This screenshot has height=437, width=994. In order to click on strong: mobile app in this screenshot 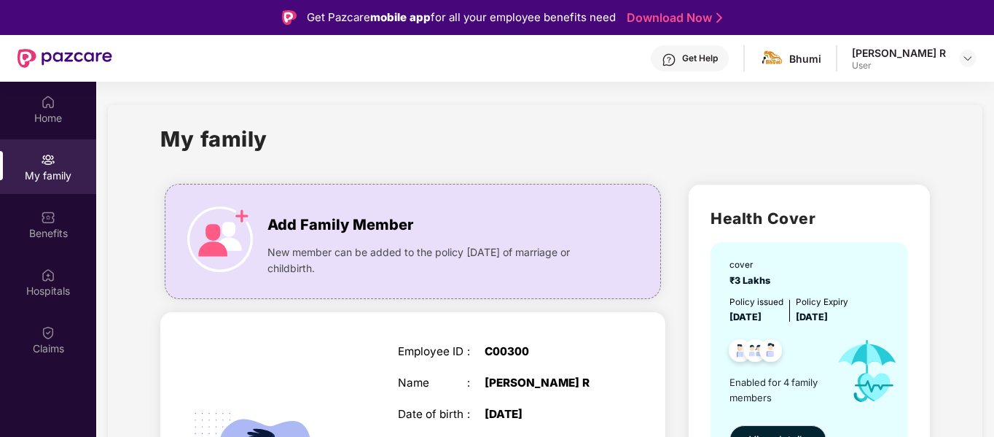, I will do `click(400, 17)`.